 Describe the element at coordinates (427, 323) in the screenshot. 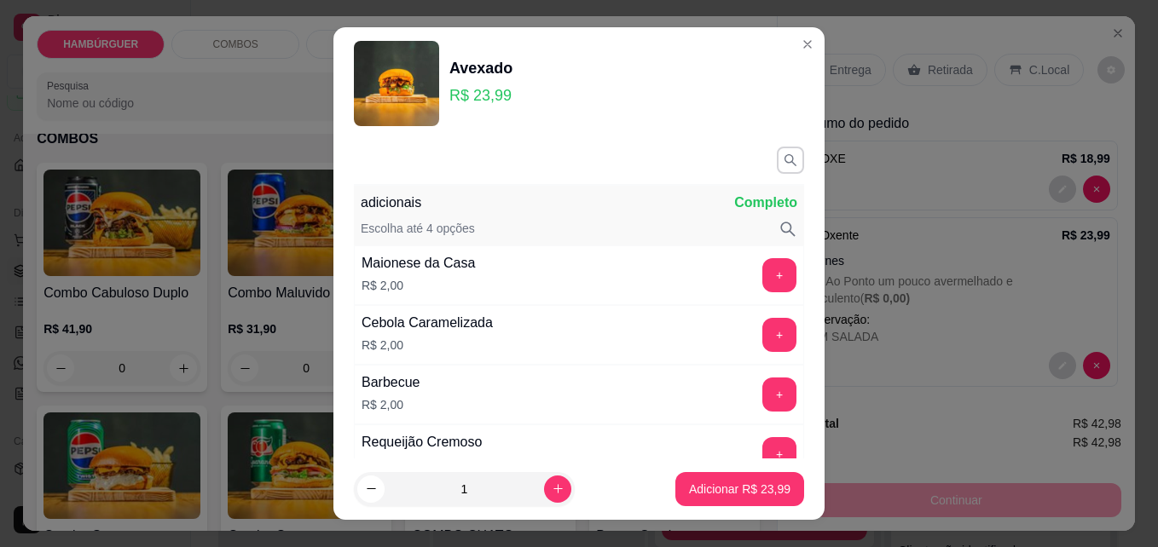

I see `div: Cebola Caramelizada` at that location.